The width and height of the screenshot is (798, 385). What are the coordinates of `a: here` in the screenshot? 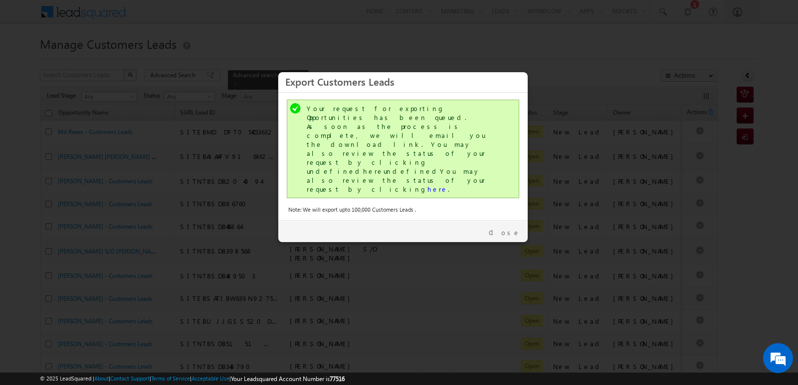 It's located at (437, 189).